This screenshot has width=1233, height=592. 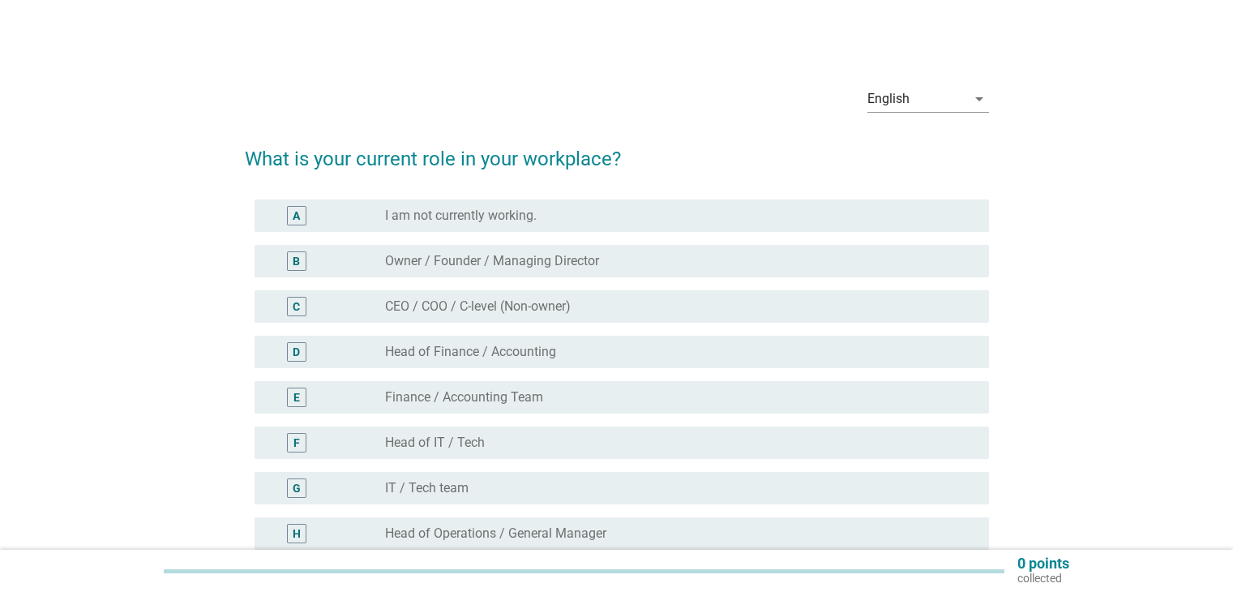 I want to click on div: F, so click(x=297, y=443).